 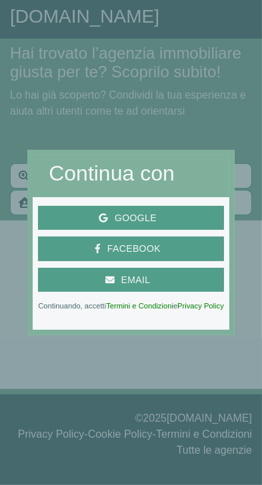 I want to click on button: Facebook, so click(x=131, y=248).